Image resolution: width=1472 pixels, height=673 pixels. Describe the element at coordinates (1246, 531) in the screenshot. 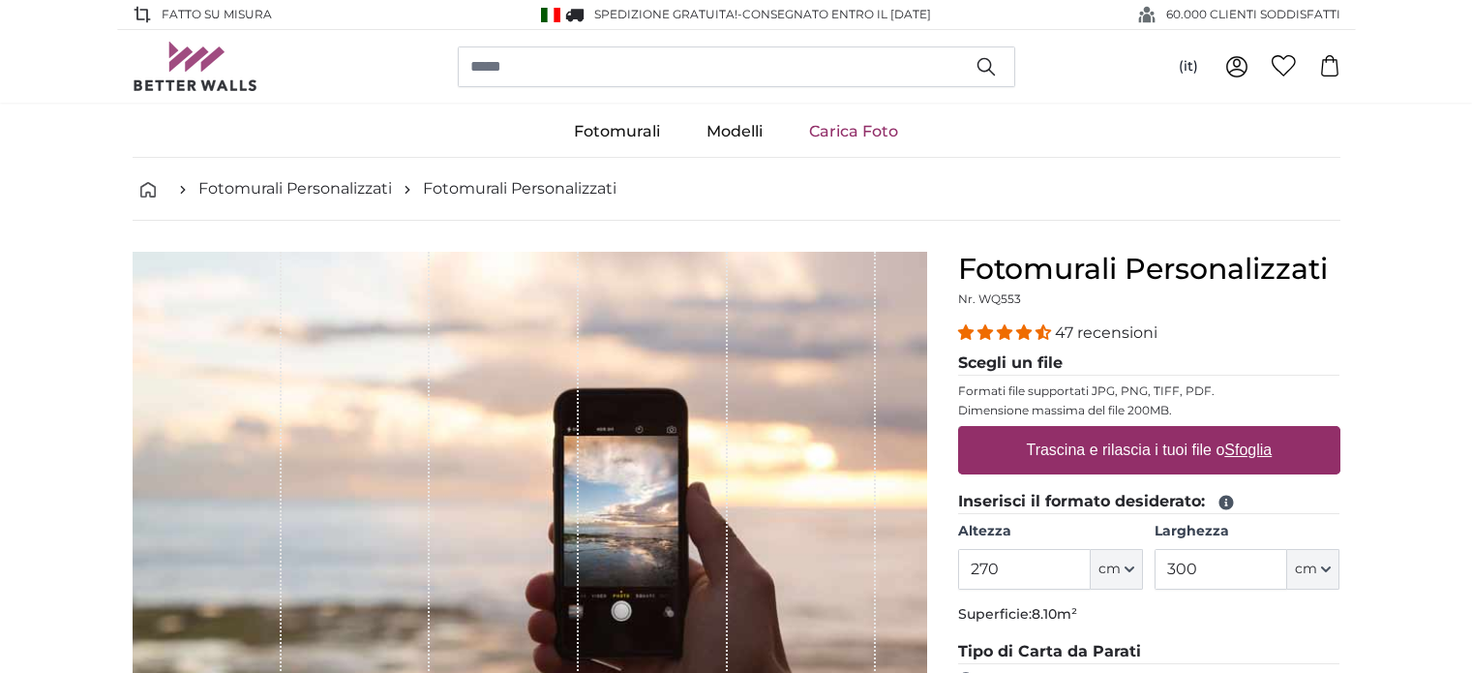

I see `label: Larghezza` at that location.